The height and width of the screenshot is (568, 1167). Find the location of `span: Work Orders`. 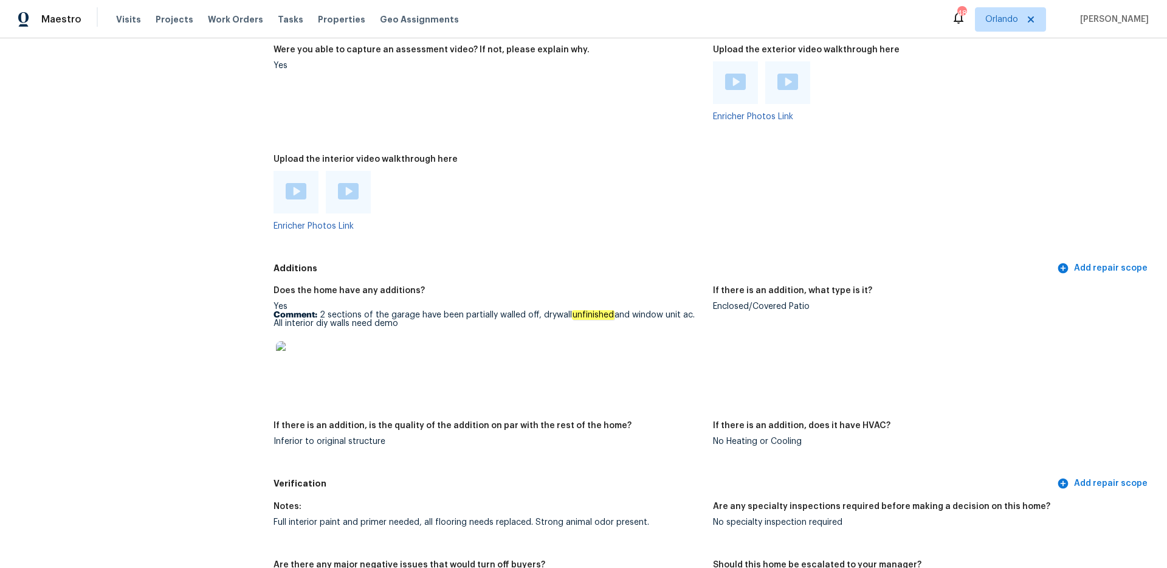

span: Work Orders is located at coordinates (235, 19).